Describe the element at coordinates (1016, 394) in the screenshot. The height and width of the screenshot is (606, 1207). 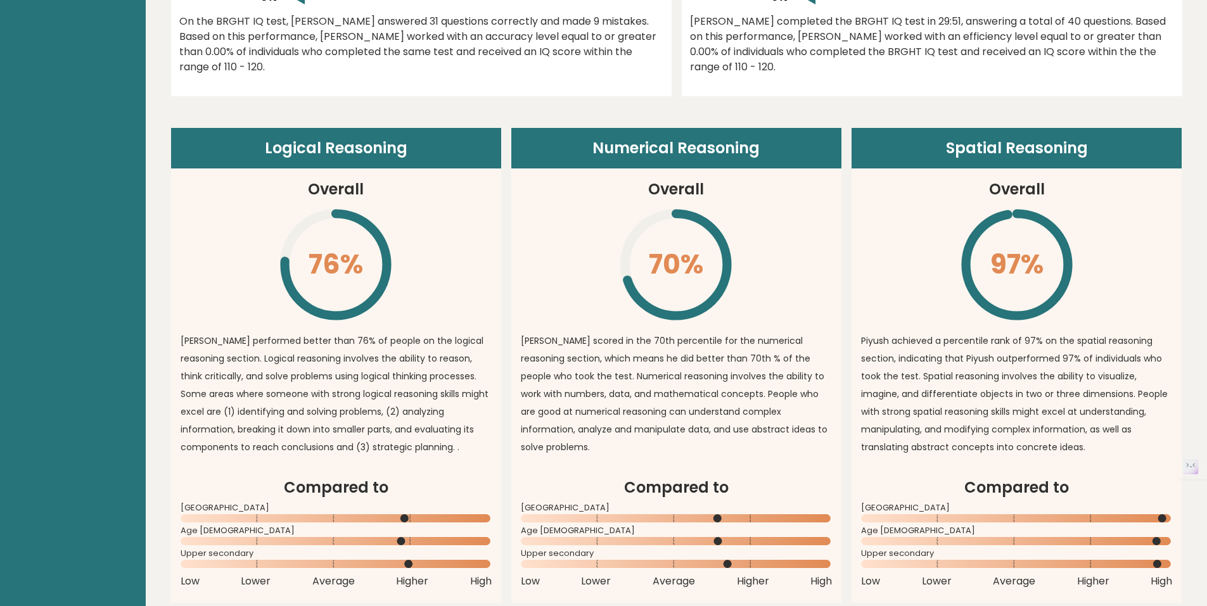
I see `p: Piyush achieved a percentile rank of 97% on the spatial reasoning section, indicating that Piyush...` at that location.